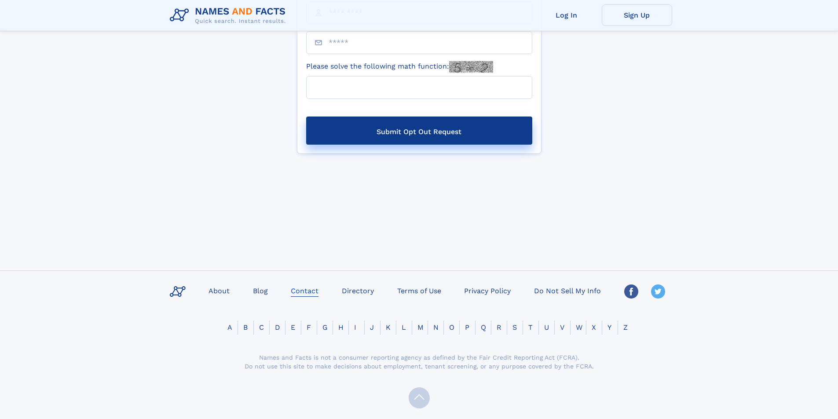 The width and height of the screenshot is (838, 419). I want to click on a: C, so click(261, 327).